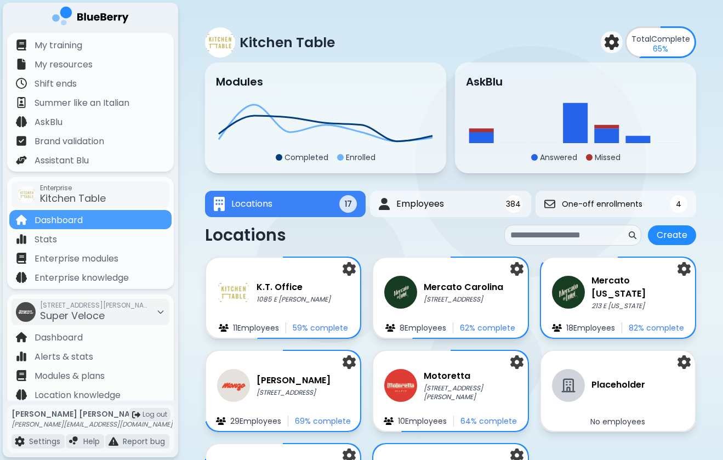 This screenshot has height=460, width=723. I want to click on p: Enterprise knowledge, so click(82, 278).